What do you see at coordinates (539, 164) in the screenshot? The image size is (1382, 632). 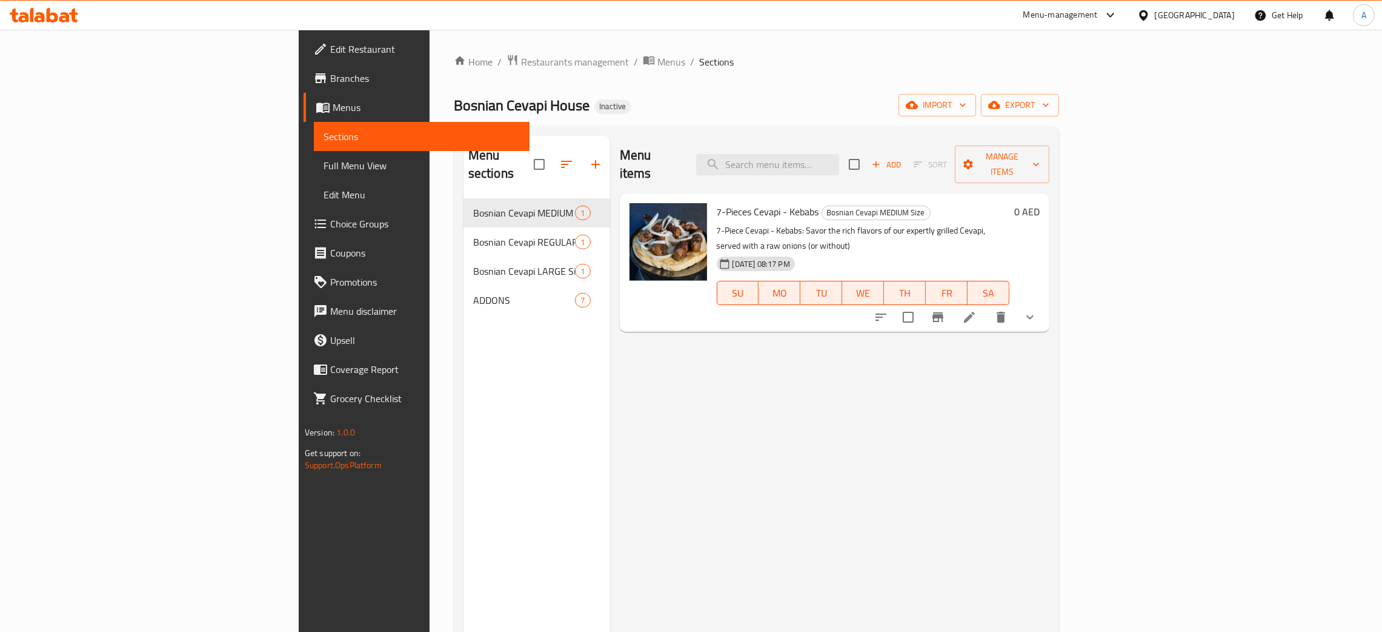 I see `span: Select all sections` at bounding box center [539, 164].